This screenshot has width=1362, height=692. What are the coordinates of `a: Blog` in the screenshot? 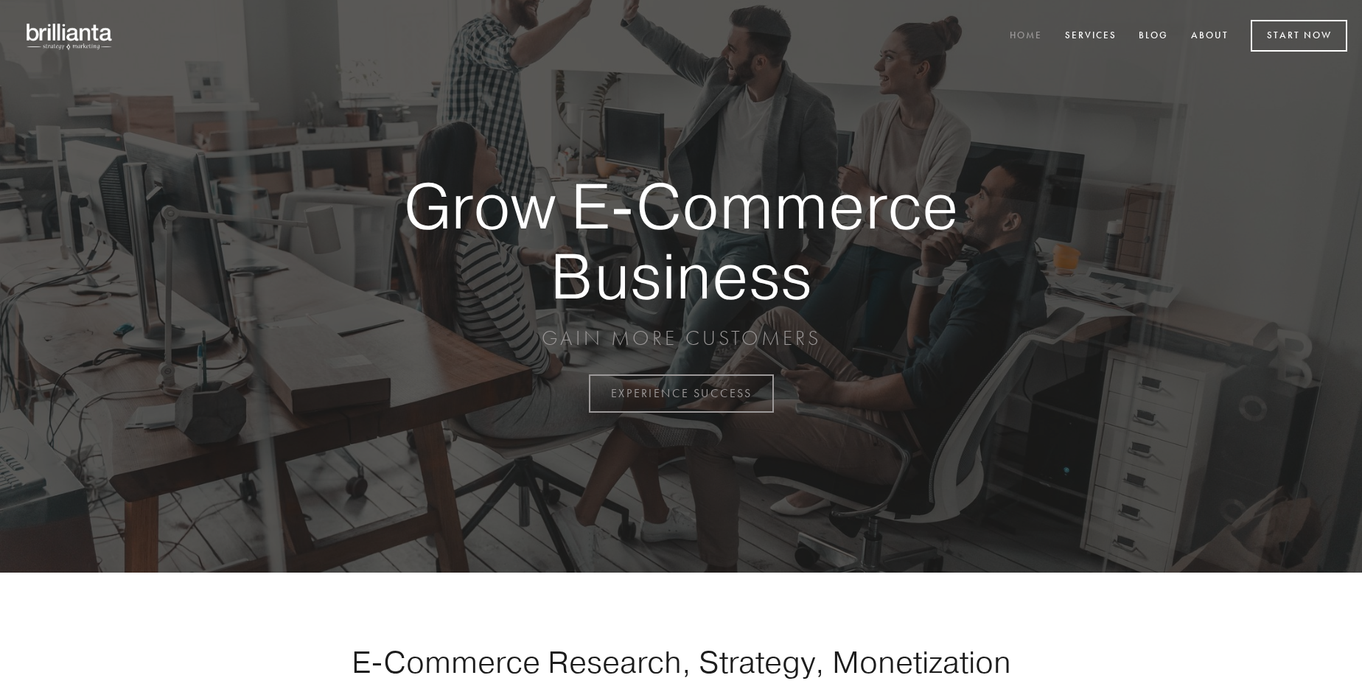 It's located at (1154, 36).